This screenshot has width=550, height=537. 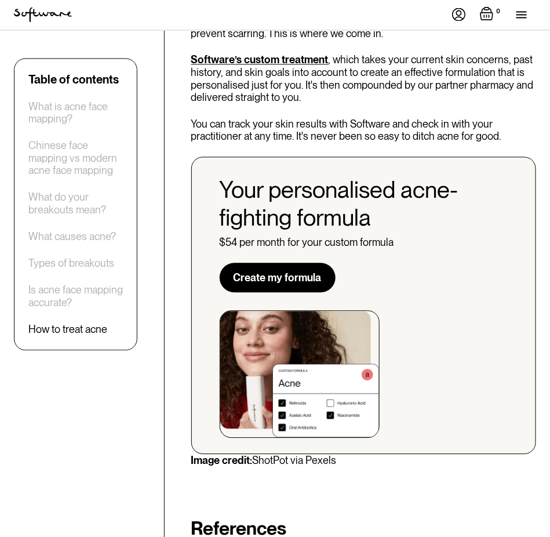 I want to click on p: , which takes your current skin concerns, past history, and skin goals into account to create an ..., so click(x=363, y=79).